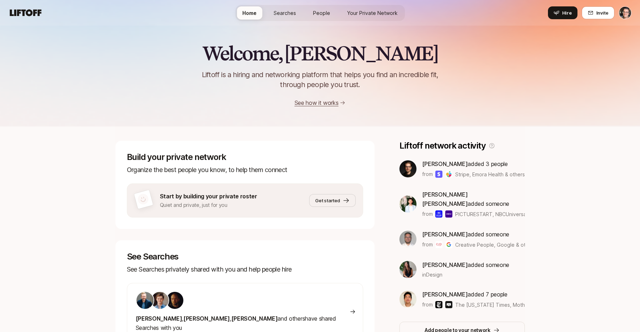  Describe the element at coordinates (563, 13) in the screenshot. I see `button: Hire` at that location.